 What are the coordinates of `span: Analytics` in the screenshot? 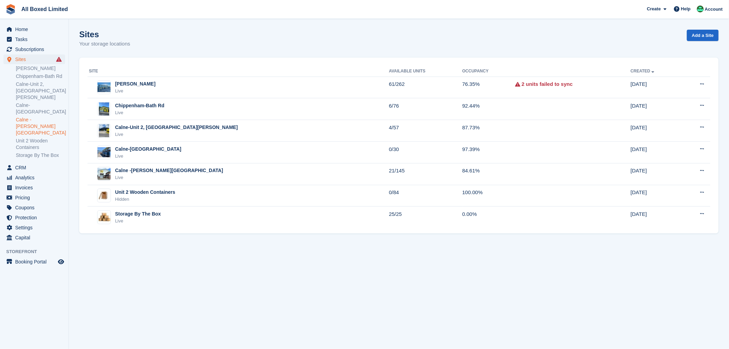 It's located at (36, 177).